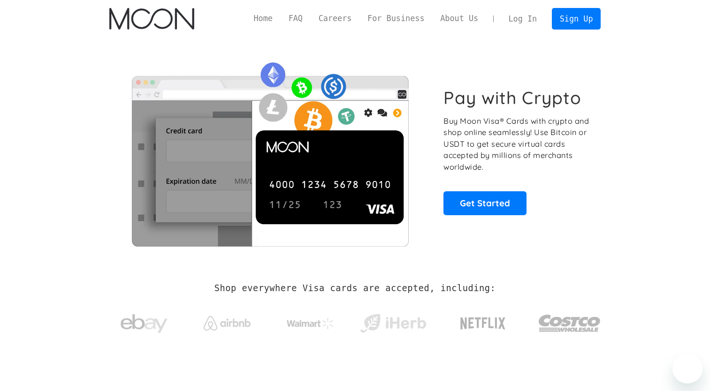 The height and width of the screenshot is (391, 710). I want to click on a: FAQ, so click(295, 18).